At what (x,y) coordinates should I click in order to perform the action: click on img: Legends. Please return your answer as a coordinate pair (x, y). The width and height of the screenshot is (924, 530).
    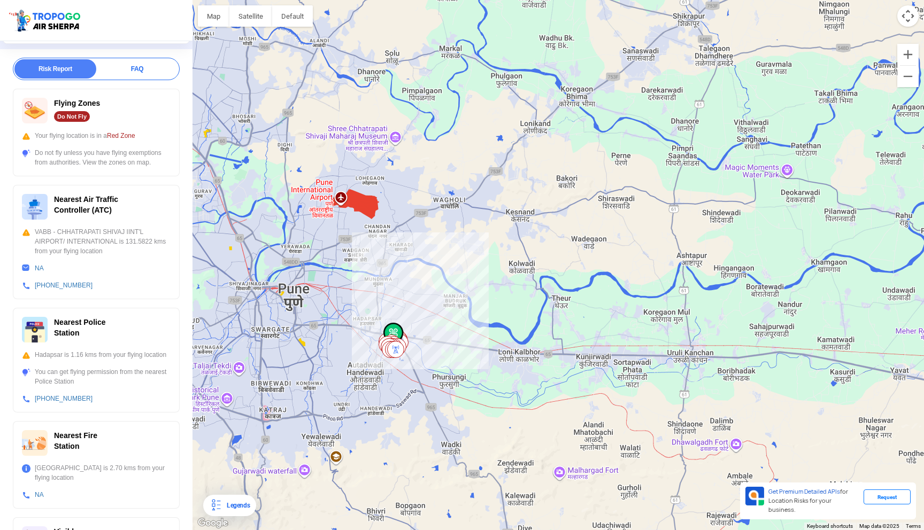
    Looking at the image, I should click on (216, 506).